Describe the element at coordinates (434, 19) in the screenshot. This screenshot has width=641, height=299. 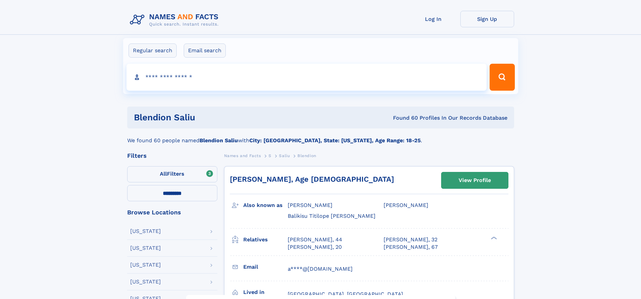
I see `a: Log In` at that location.